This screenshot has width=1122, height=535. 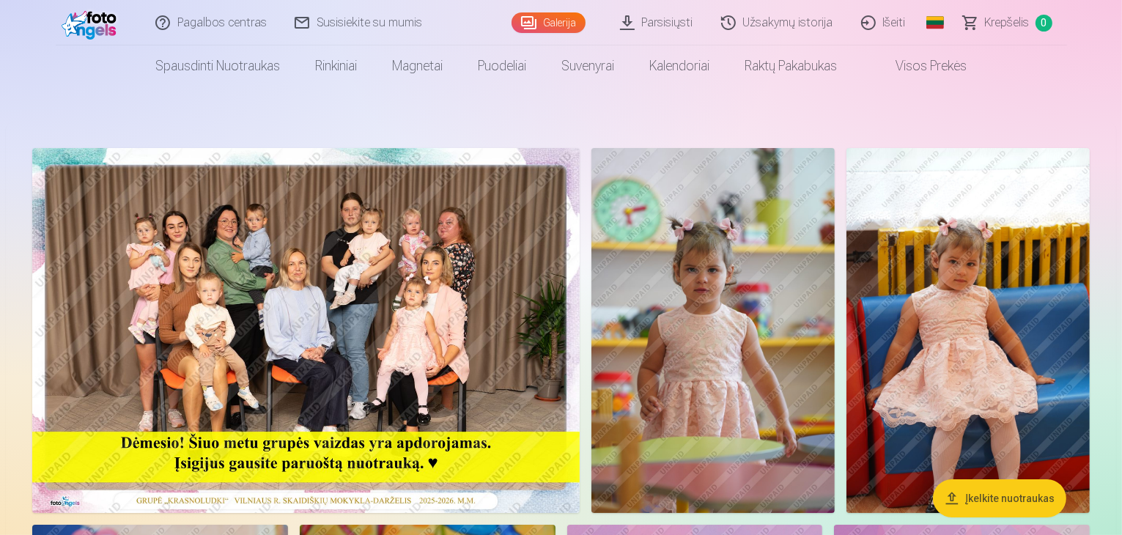 What do you see at coordinates (548, 23) in the screenshot?
I see `a: Galerija` at bounding box center [548, 23].